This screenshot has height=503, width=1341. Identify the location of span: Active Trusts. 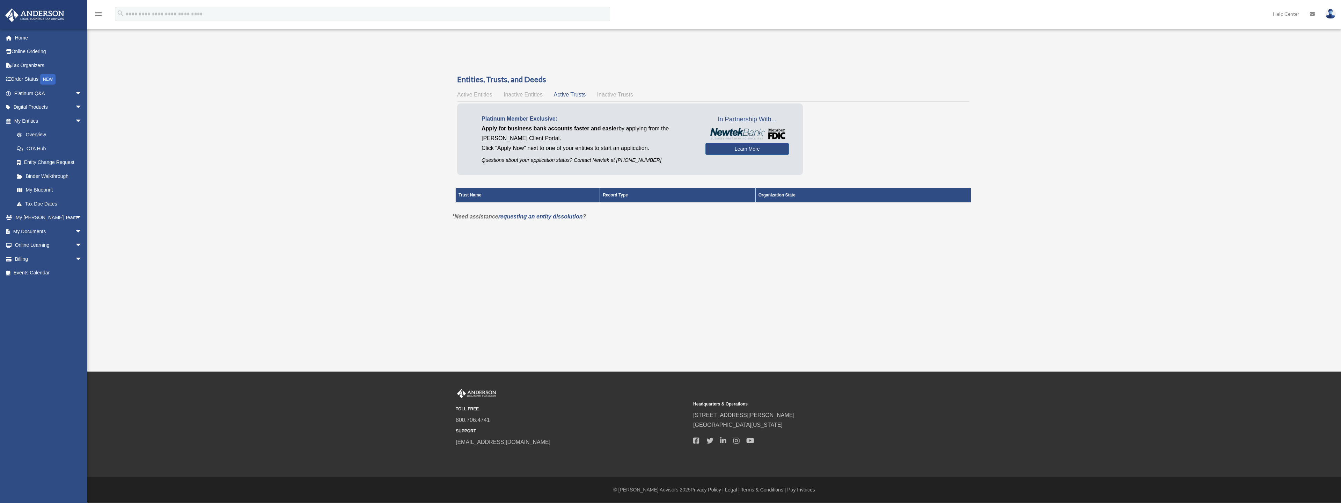
(570, 94).